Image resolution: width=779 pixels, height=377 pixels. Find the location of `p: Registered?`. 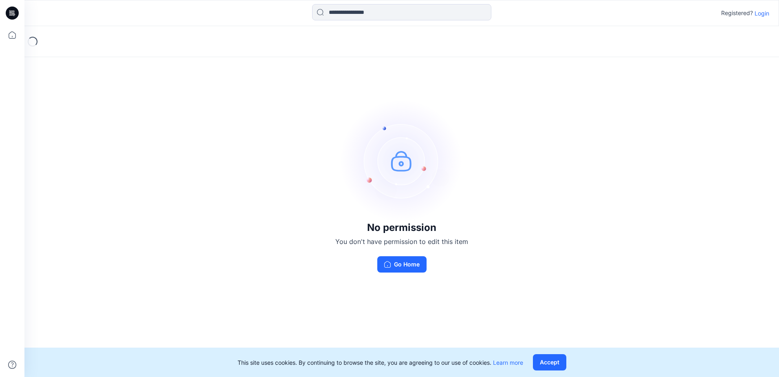

p: Registered? is located at coordinates (737, 13).